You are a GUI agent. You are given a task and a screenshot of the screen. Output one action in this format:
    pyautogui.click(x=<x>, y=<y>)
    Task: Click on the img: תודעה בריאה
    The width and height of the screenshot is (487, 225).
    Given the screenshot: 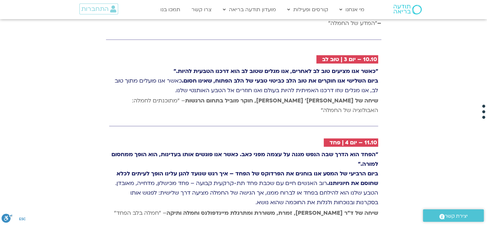 What is the action you would take?
    pyautogui.click(x=408, y=10)
    